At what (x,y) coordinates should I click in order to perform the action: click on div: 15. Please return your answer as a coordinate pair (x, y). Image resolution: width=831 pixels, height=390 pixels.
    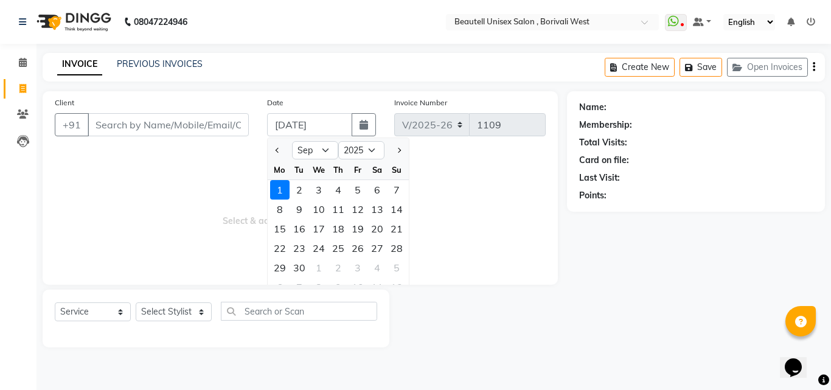
    Looking at the image, I should click on (280, 229).